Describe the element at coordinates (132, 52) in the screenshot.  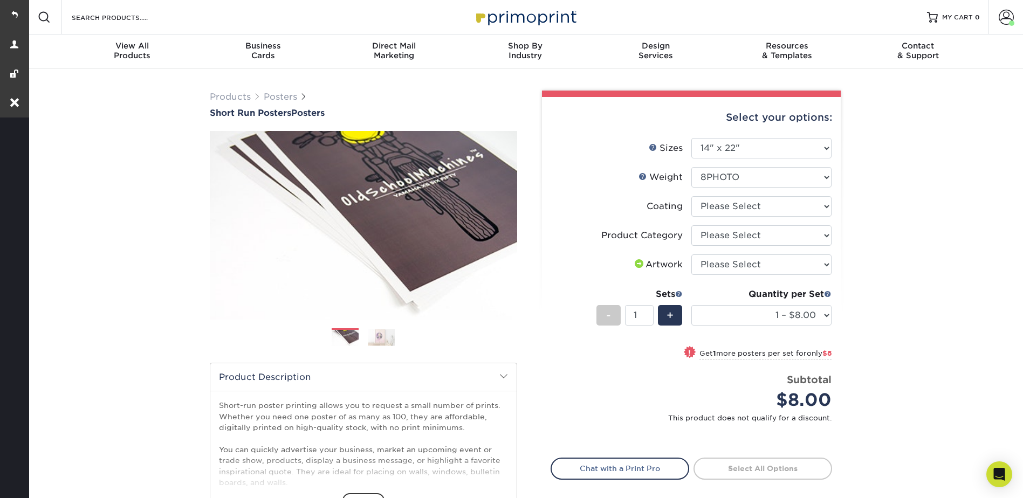
I see `a: View AllProducts` at that location.